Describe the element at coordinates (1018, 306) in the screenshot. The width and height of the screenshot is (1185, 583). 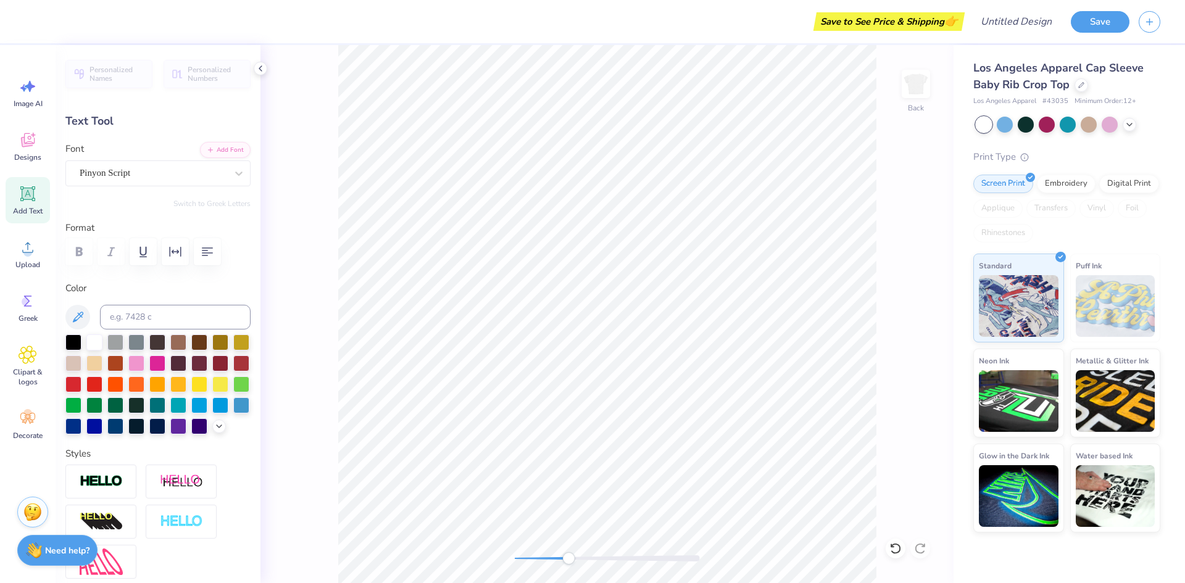
I see `img: Standard` at that location.